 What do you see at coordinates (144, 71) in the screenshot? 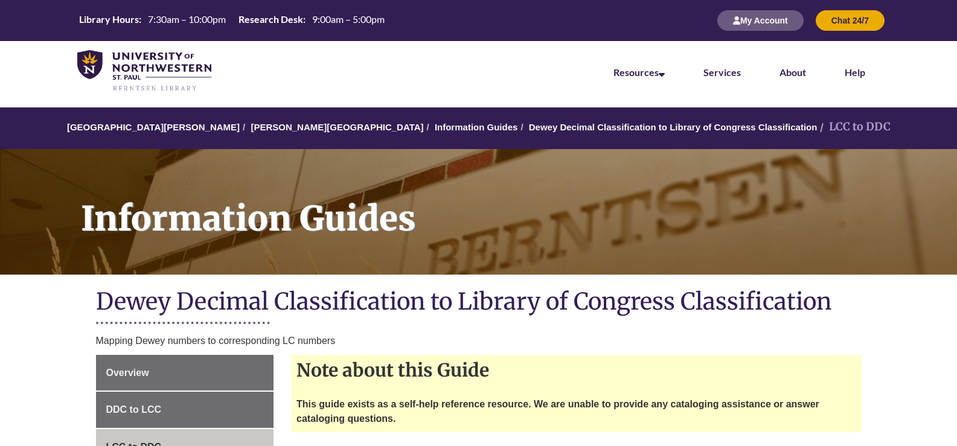
I see `img: UNWSP Library Logo` at bounding box center [144, 71].